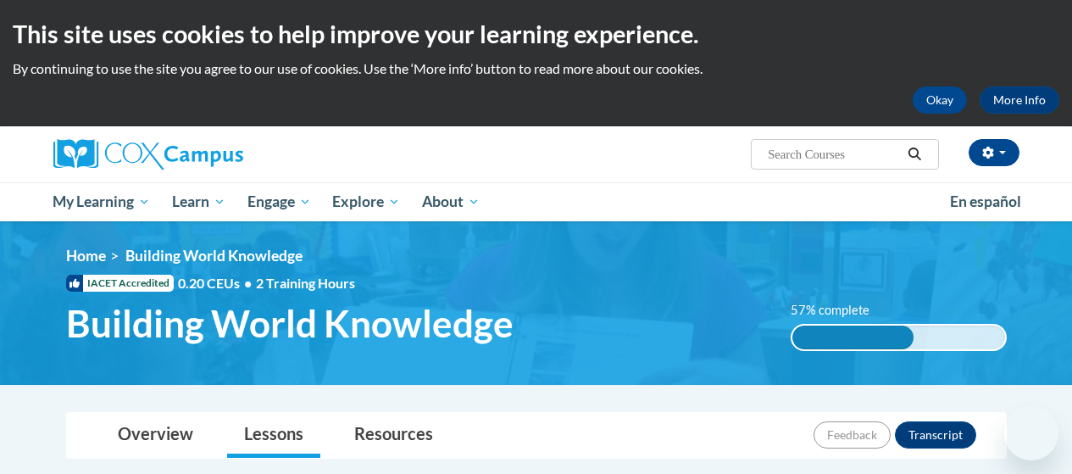 The width and height of the screenshot is (1072, 474). Describe the element at coordinates (102, 202) in the screenshot. I see `a: My Learning` at that location.